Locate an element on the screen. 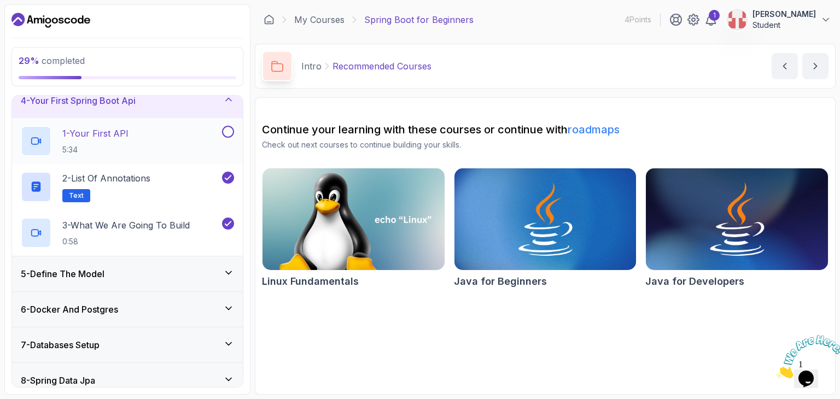 Image resolution: width=840 pixels, height=399 pixels. a: Java for Beginners cardJava for Beginners is located at coordinates (545, 229).